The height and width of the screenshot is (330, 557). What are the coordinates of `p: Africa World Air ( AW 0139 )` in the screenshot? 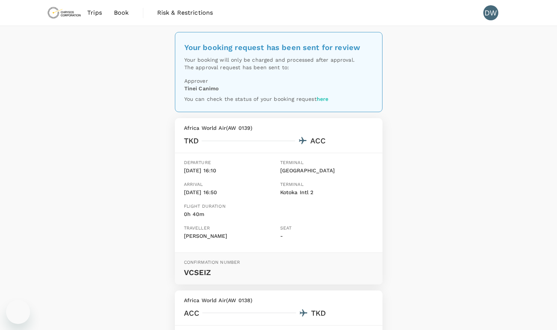 It's located at (279, 128).